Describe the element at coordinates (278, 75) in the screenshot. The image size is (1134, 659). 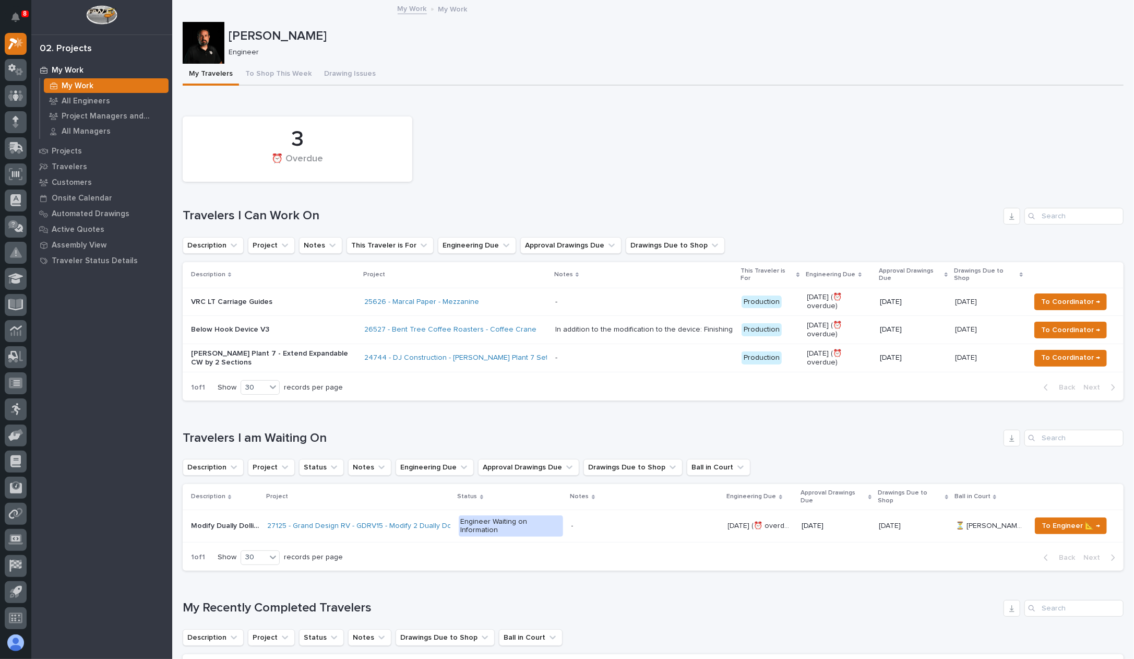
I see `button: To Shop This Week` at that location.